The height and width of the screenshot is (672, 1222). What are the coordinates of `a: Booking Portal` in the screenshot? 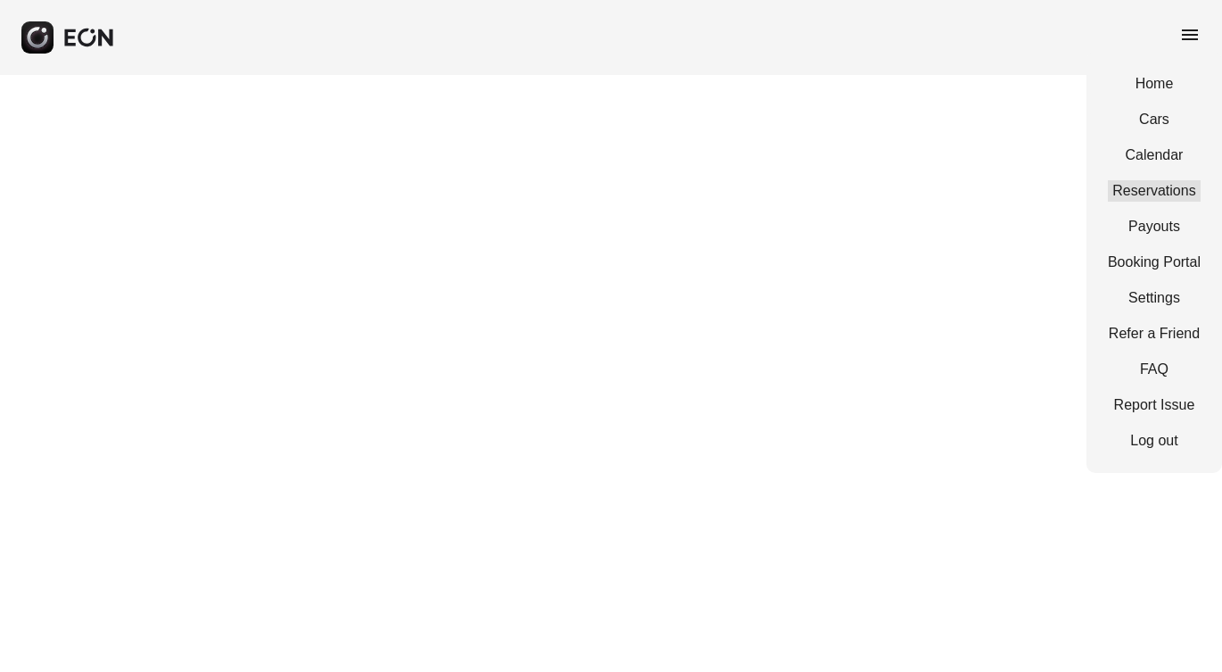 It's located at (1154, 262).